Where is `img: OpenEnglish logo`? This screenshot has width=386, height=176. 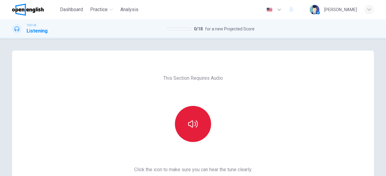
img: OpenEnglish logo is located at coordinates (28, 10).